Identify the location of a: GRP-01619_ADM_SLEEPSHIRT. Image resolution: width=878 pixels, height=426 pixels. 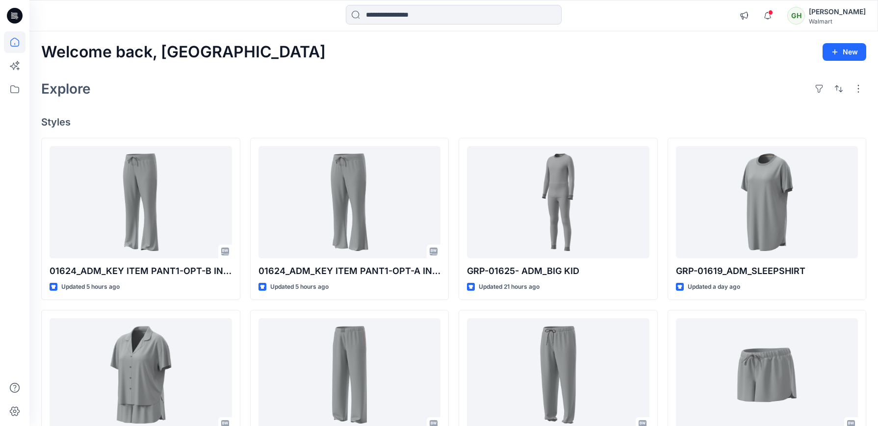
(767, 202).